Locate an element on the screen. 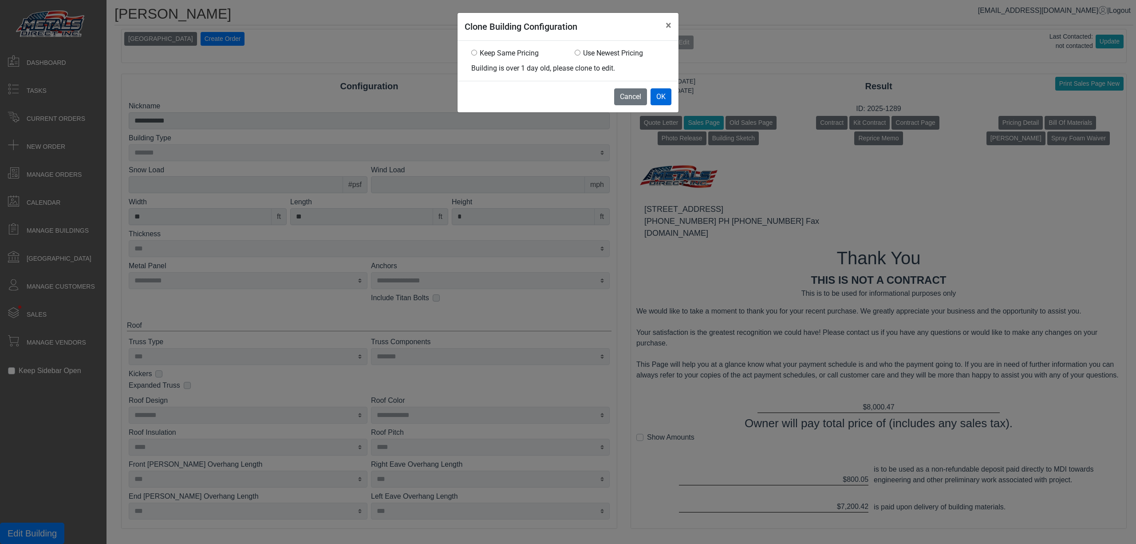 The height and width of the screenshot is (544, 1136). h5: Clone Building Configuration is located at coordinates (521, 27).